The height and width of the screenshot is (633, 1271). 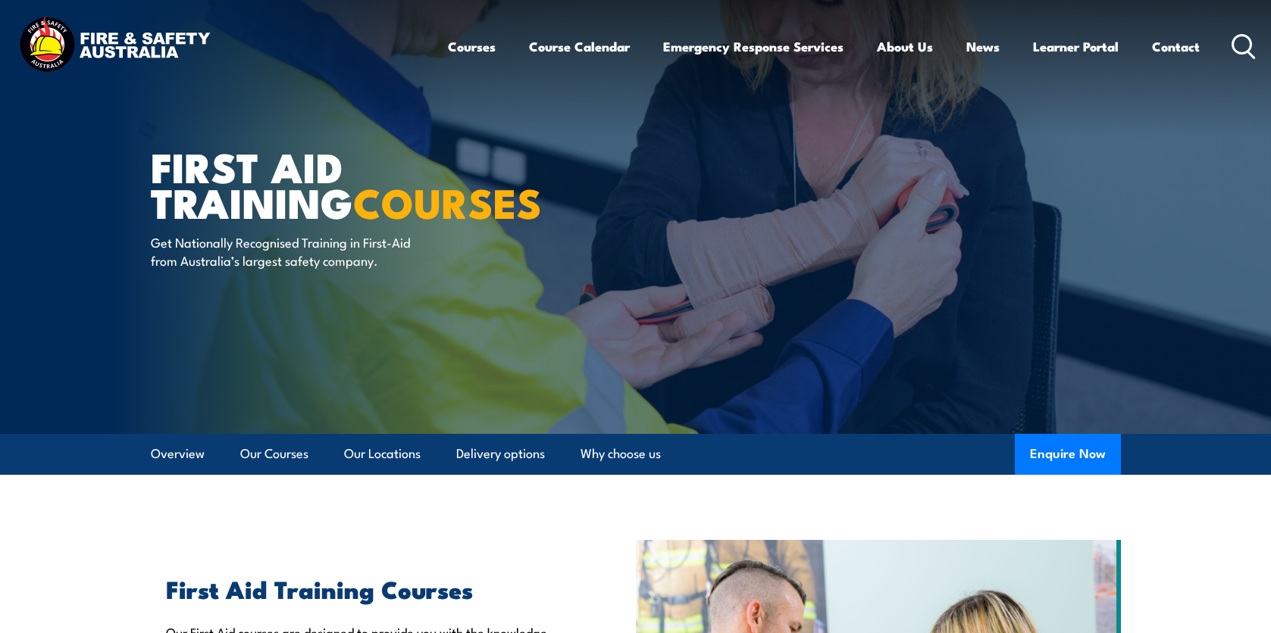 I want to click on a: Overview, so click(x=177, y=454).